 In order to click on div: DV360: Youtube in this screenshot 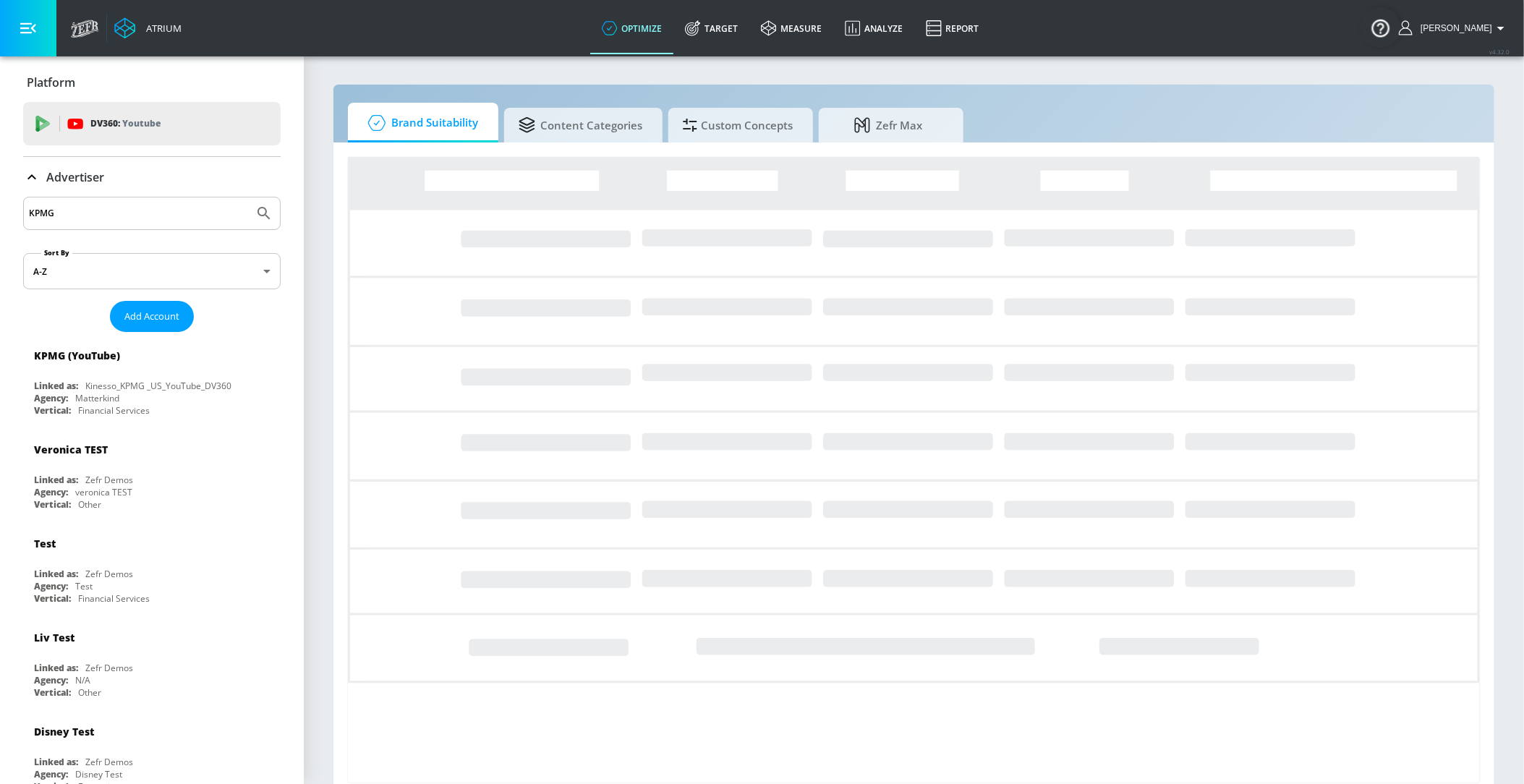, I will do `click(152, 124)`.